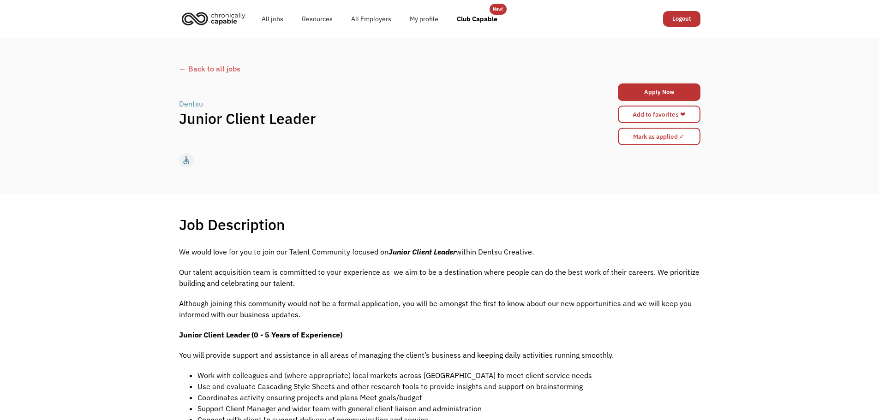 This screenshot has width=879, height=420. Describe the element at coordinates (297, 335) in the screenshot. I see `strong: (0 - 5 Years of Experience)` at that location.